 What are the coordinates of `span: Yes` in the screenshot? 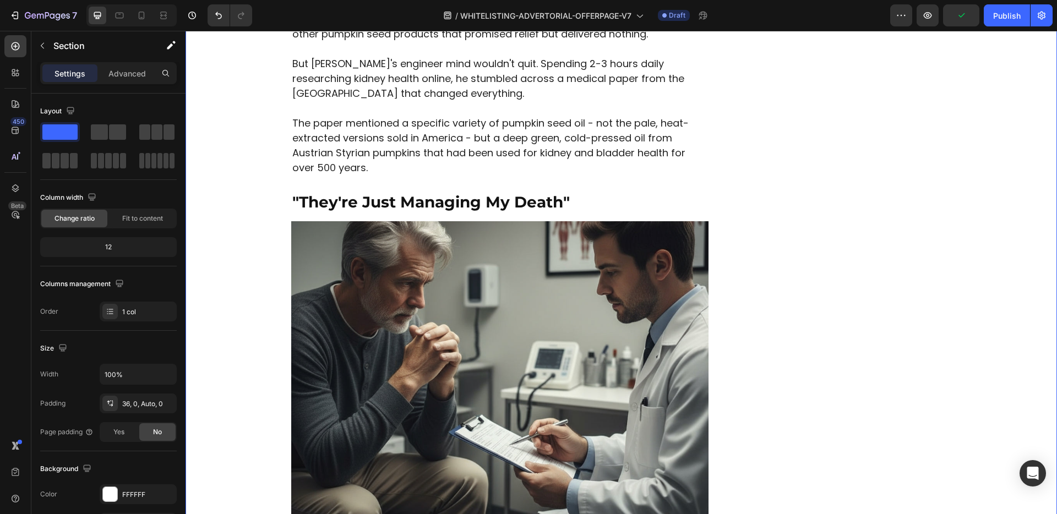 It's located at (119, 432).